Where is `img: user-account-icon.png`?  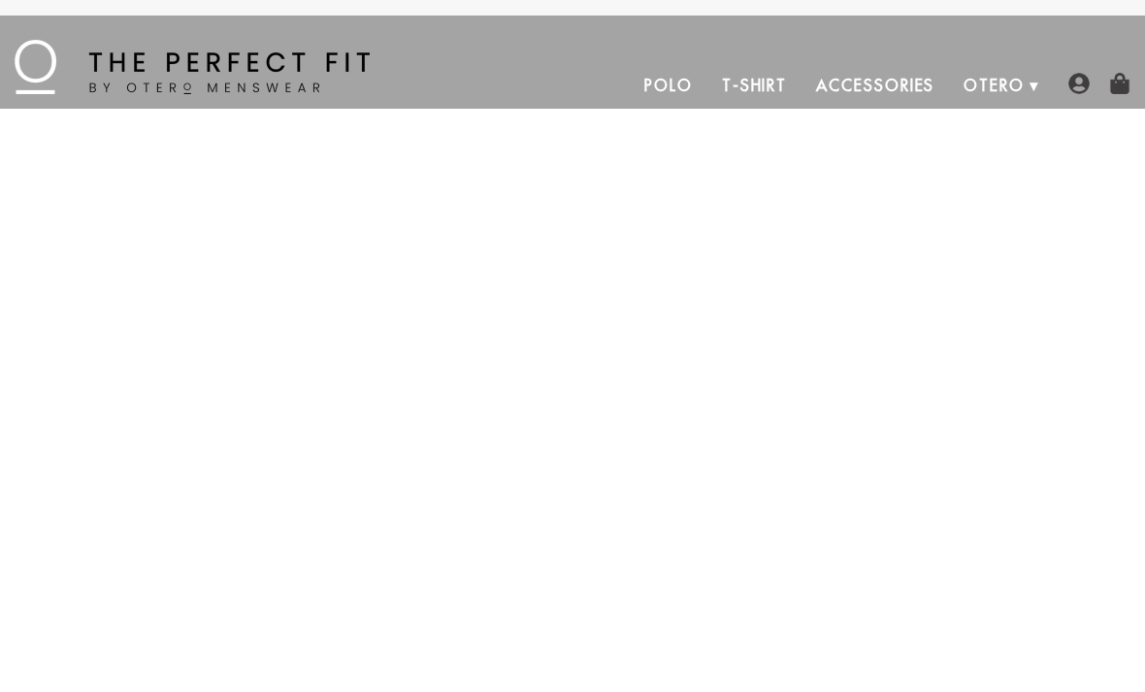 img: user-account-icon.png is located at coordinates (1079, 83).